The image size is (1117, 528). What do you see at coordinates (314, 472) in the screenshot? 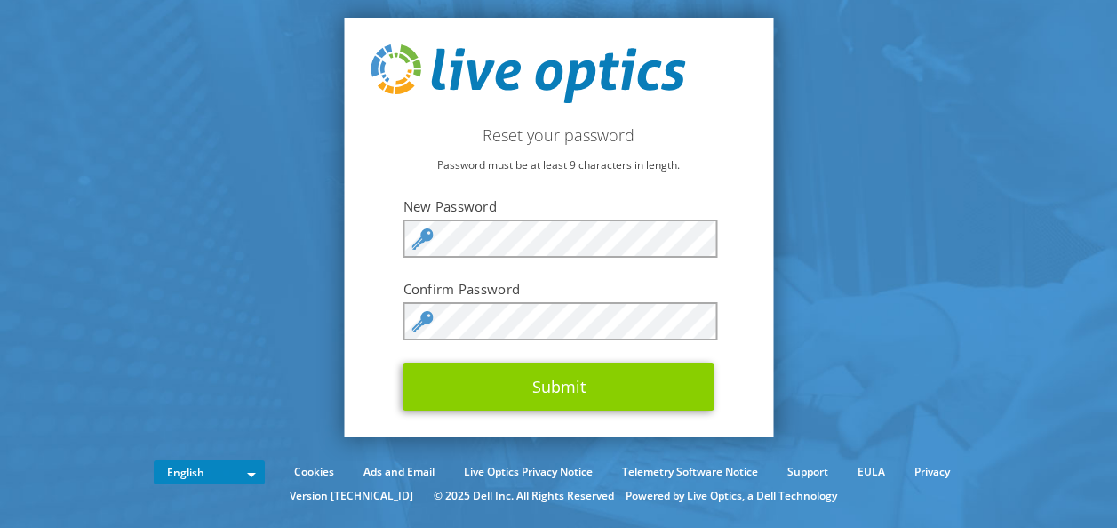
I see `a: Cookies` at bounding box center [314, 472].